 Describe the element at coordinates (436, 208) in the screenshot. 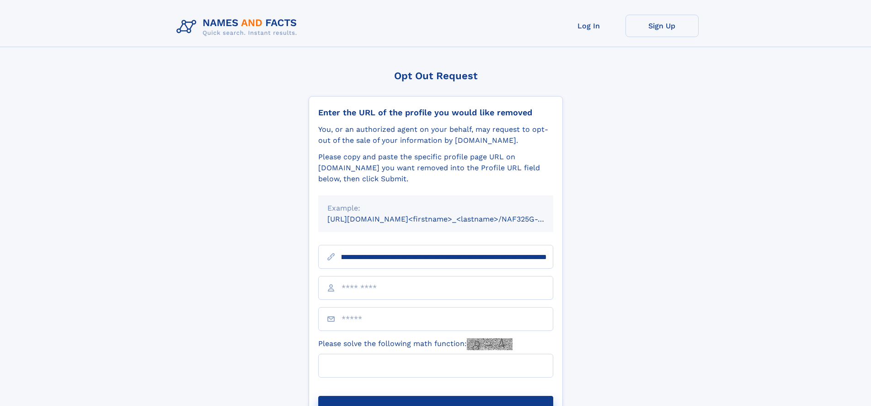

I see `div: Example:` at that location.